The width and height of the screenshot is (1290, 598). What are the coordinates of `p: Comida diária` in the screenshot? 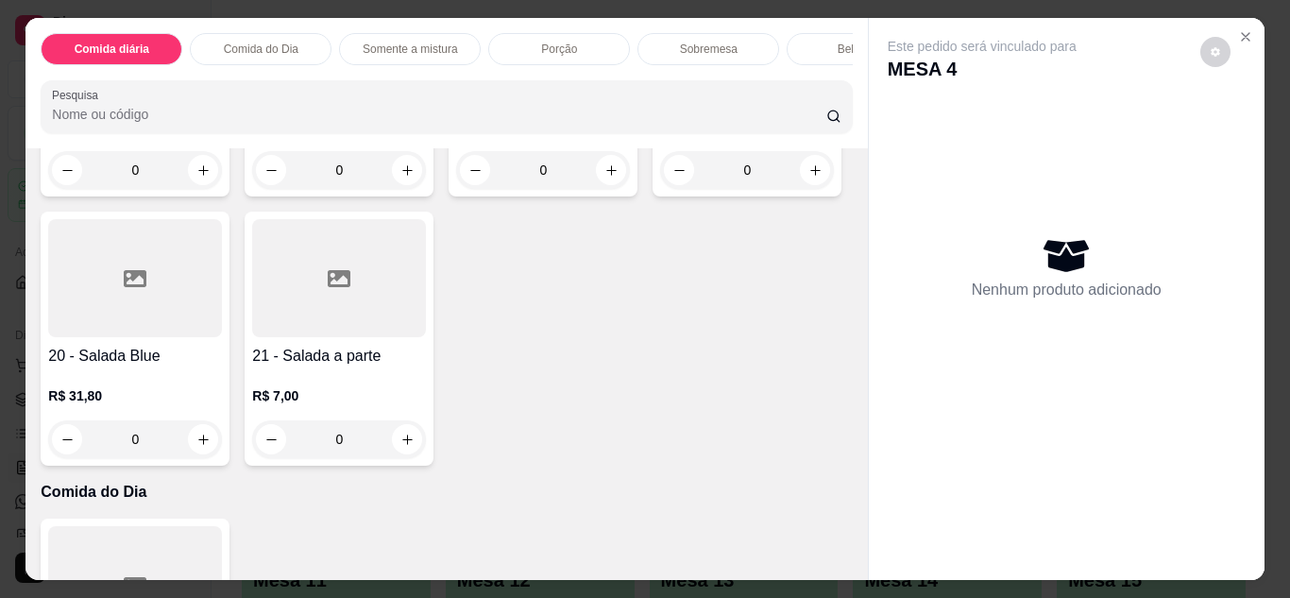 It's located at (111, 49).